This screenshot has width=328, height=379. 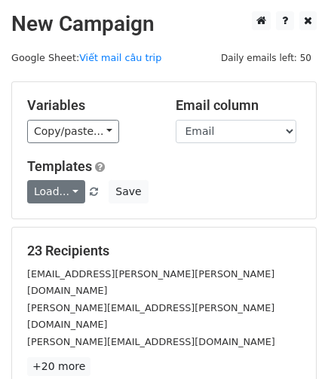 I want to click on h5: Email column, so click(x=238, y=106).